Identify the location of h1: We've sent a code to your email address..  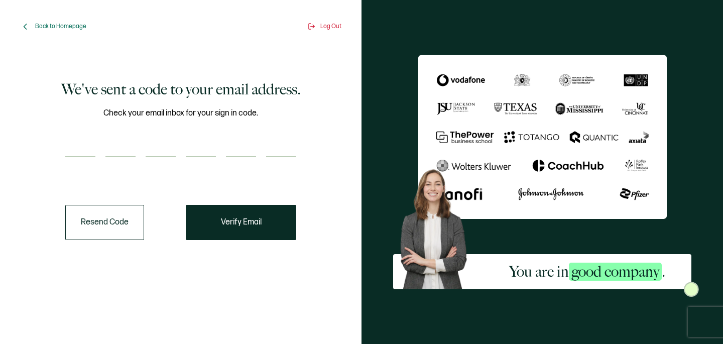
(181, 89).